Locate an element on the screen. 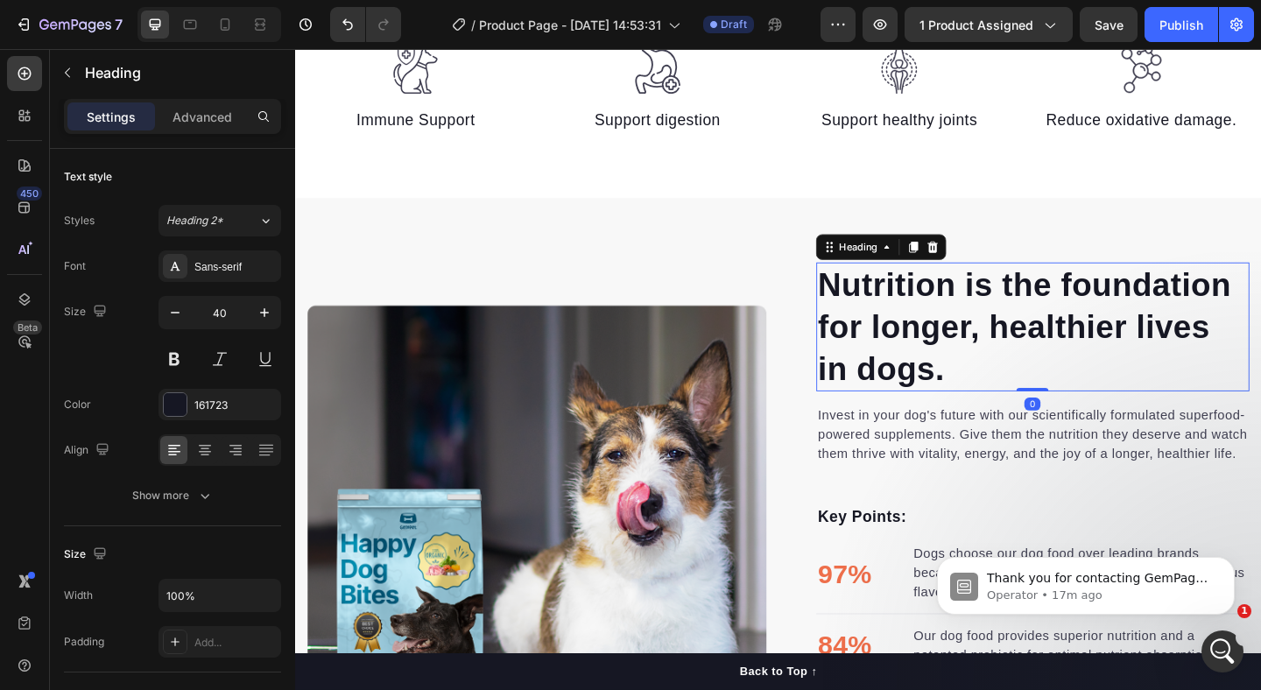  div: 0 is located at coordinates (802, 386).